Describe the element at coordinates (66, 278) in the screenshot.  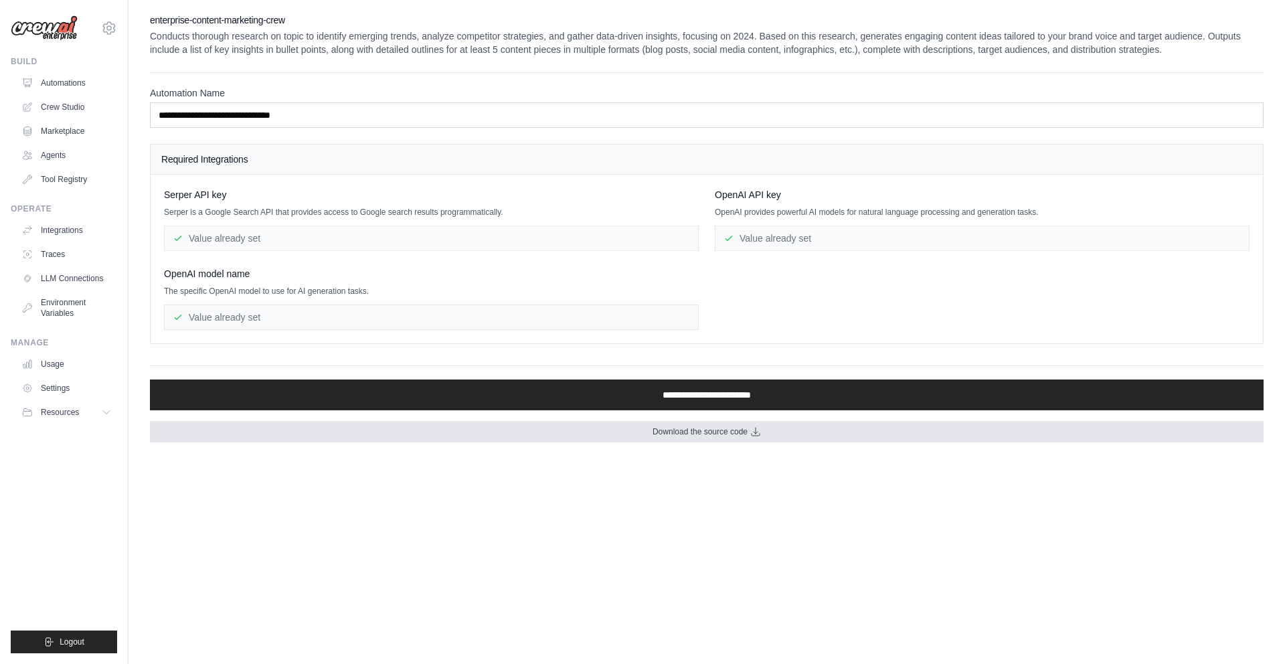
I see `a: LLM Connections` at that location.